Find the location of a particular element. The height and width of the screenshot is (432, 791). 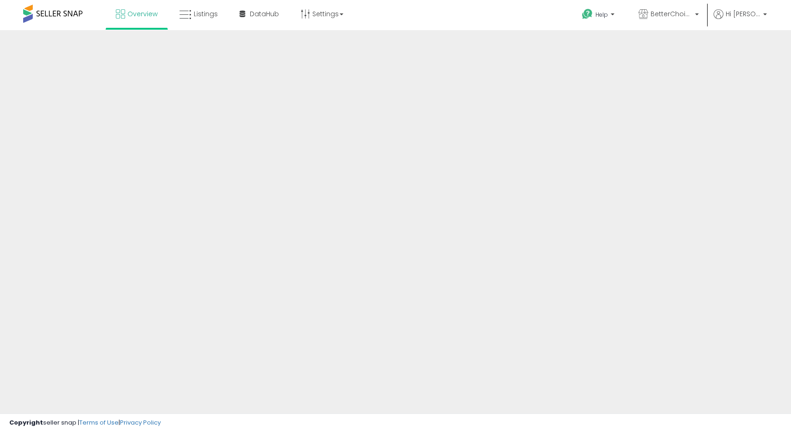

span: Help is located at coordinates (602, 14).